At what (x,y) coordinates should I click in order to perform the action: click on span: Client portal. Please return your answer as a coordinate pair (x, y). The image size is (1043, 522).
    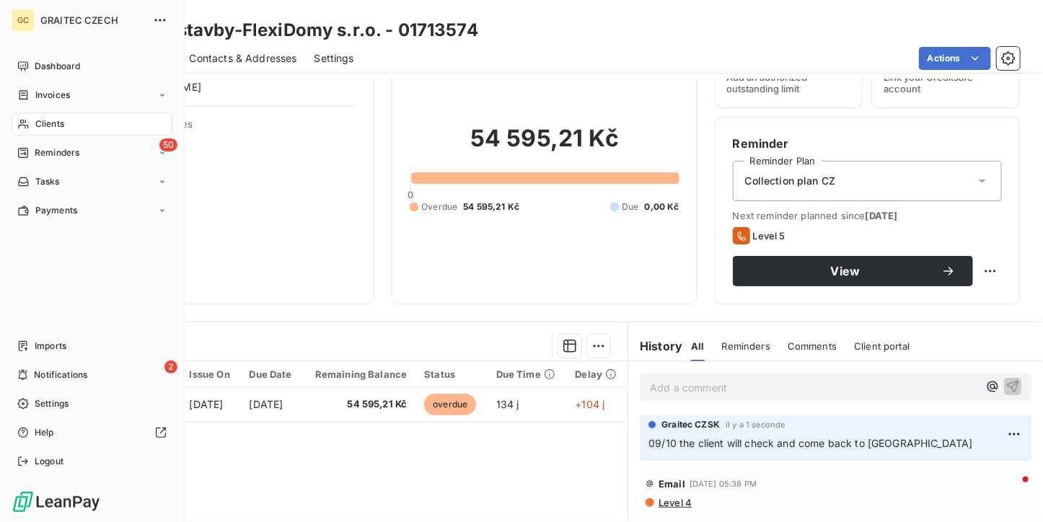
    Looking at the image, I should click on (881, 346).